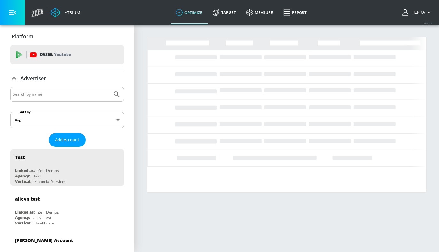 The height and width of the screenshot is (252, 439). Describe the element at coordinates (224, 12) in the screenshot. I see `a: Target` at that location.